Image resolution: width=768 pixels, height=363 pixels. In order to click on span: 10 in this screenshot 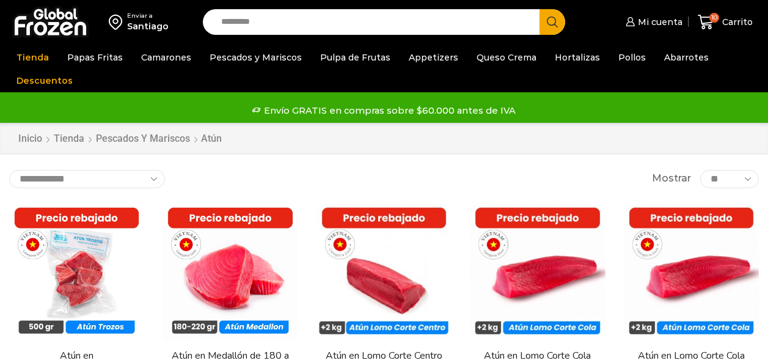, I will do `click(715, 18)`.